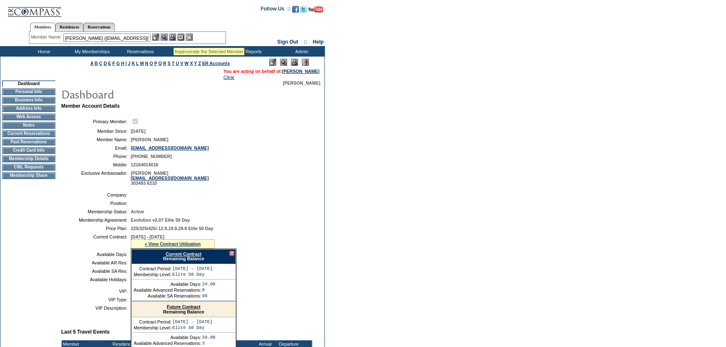 The width and height of the screenshot is (726, 347). Describe the element at coordinates (123, 63) in the screenshot. I see `a: H` at that location.